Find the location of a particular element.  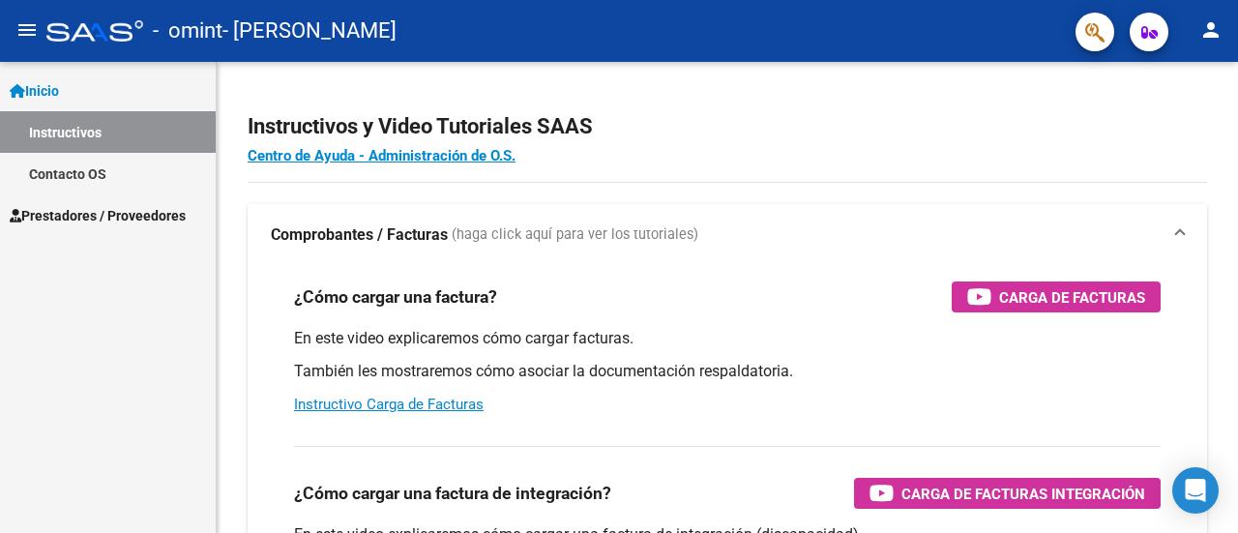

a: Instructivo Carga de Facturas is located at coordinates (389, 404).